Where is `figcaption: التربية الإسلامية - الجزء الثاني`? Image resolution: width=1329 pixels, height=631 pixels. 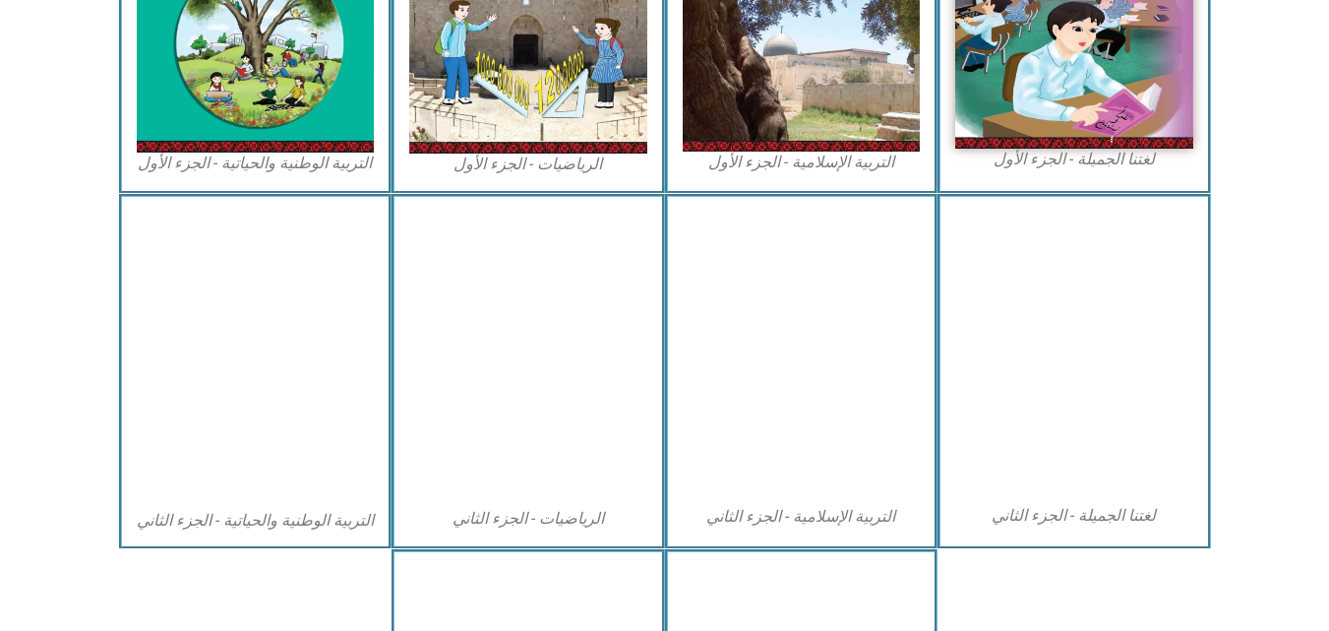
figcaption: التربية الإسلامية - الجزء الثاني is located at coordinates (802, 517).